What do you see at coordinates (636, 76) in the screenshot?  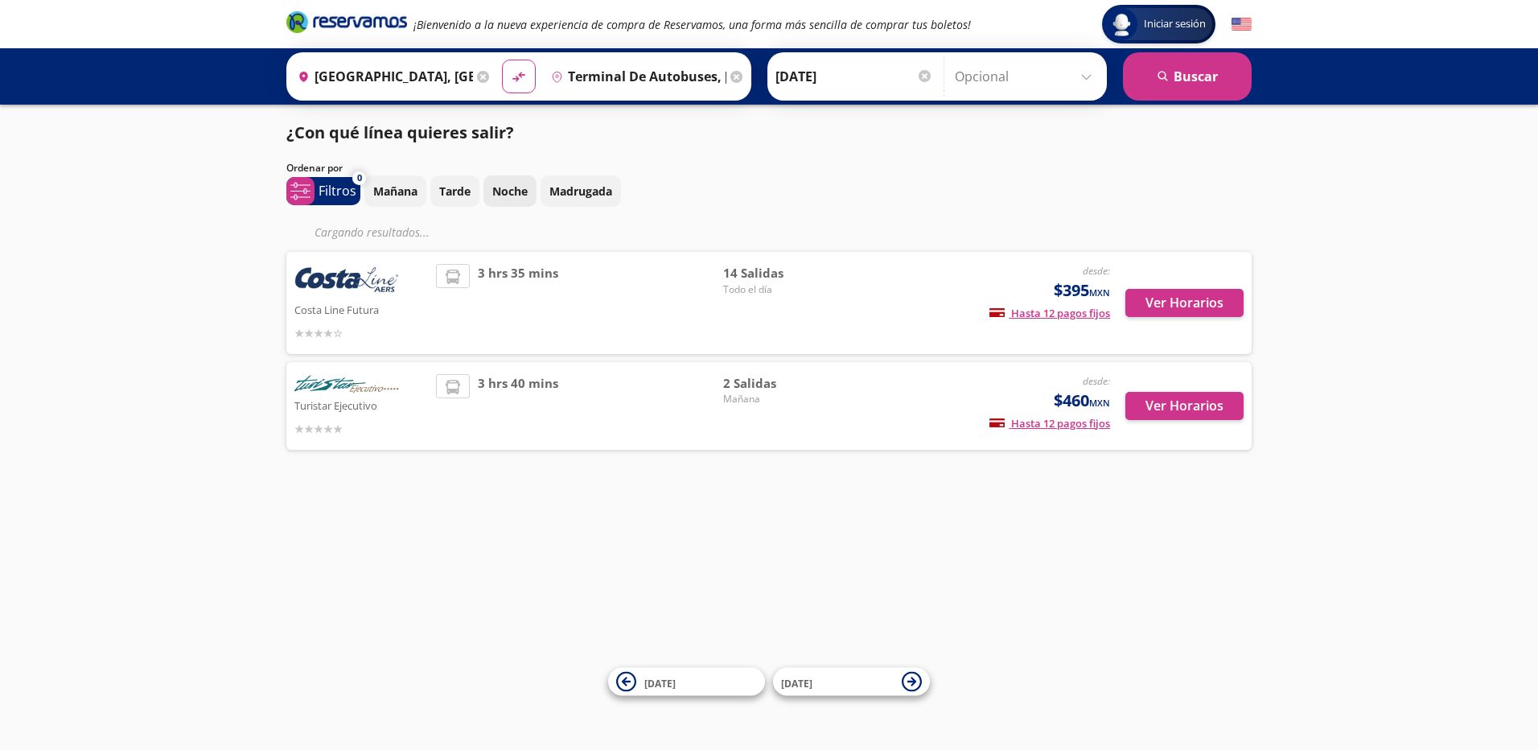 I see `input: Buscar Destino` at bounding box center [636, 76].